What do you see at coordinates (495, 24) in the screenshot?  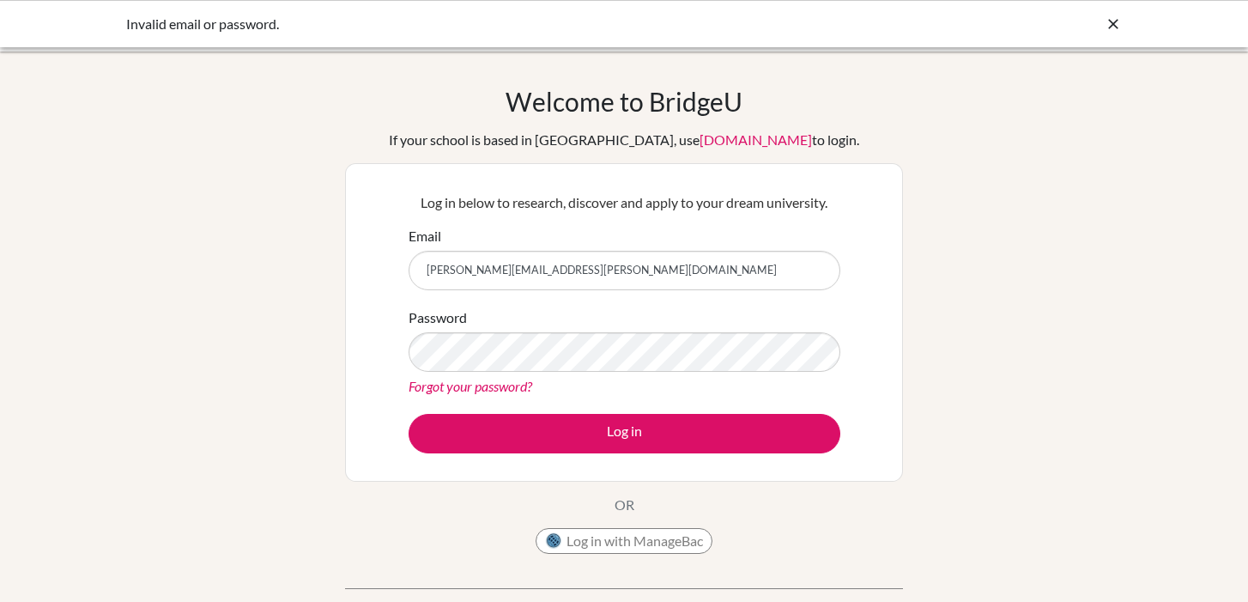 I see `div: Invalid email or password.` at bounding box center [495, 24].